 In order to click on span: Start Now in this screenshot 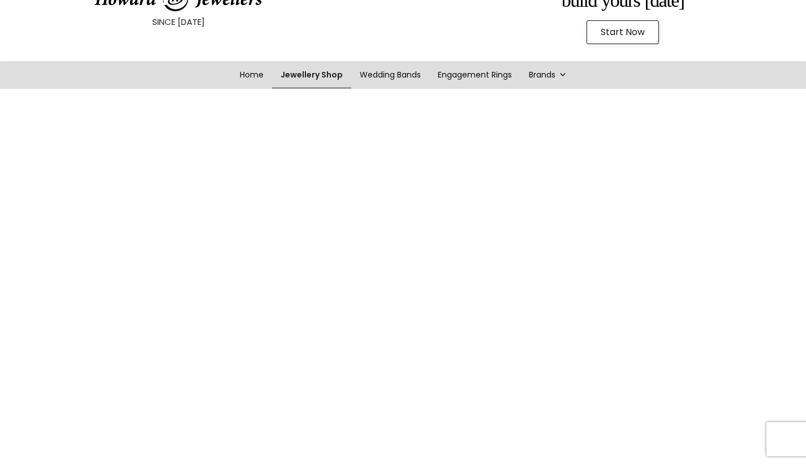, I will do `click(622, 32)`.